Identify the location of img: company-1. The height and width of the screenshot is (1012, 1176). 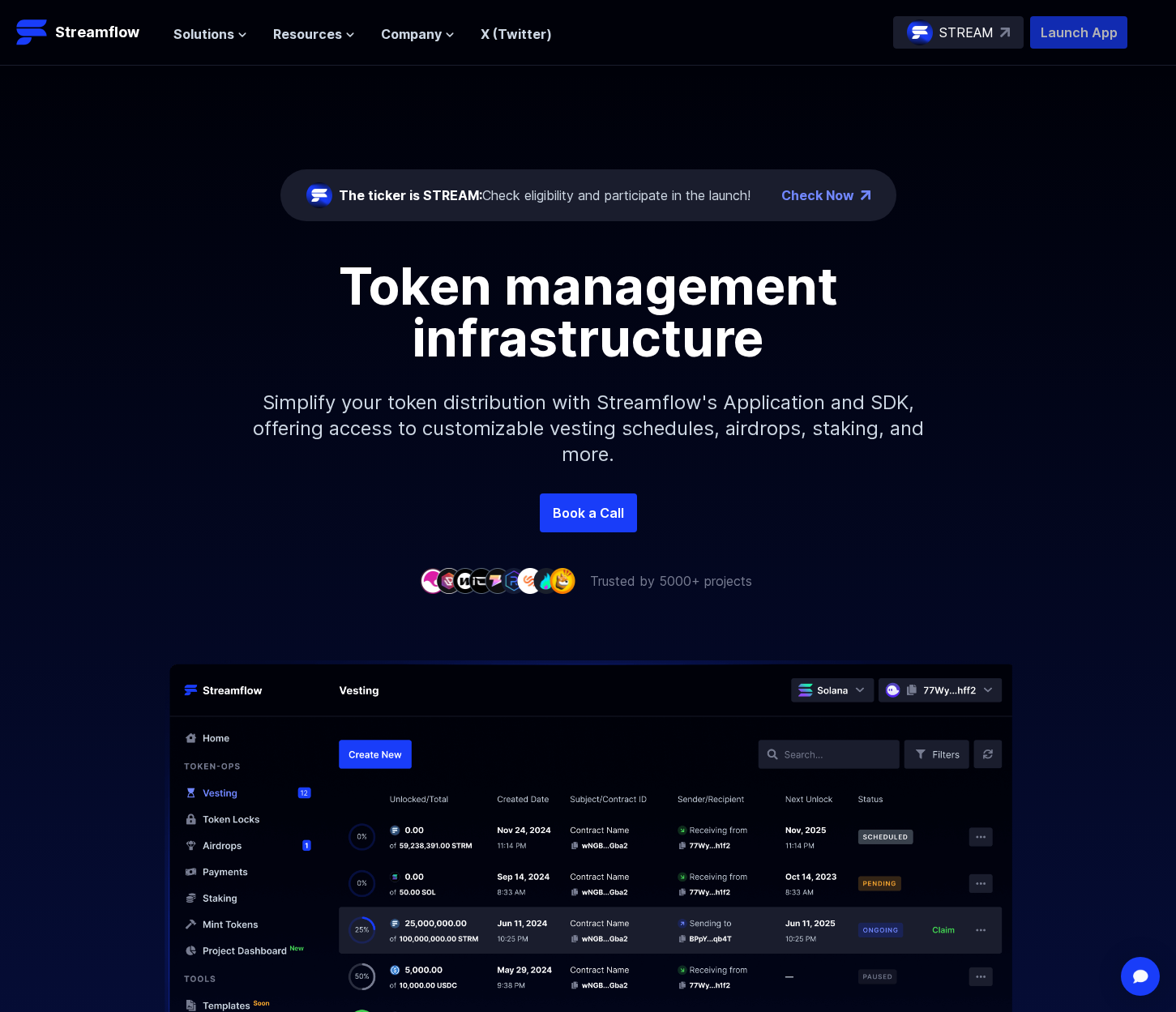
(433, 580).